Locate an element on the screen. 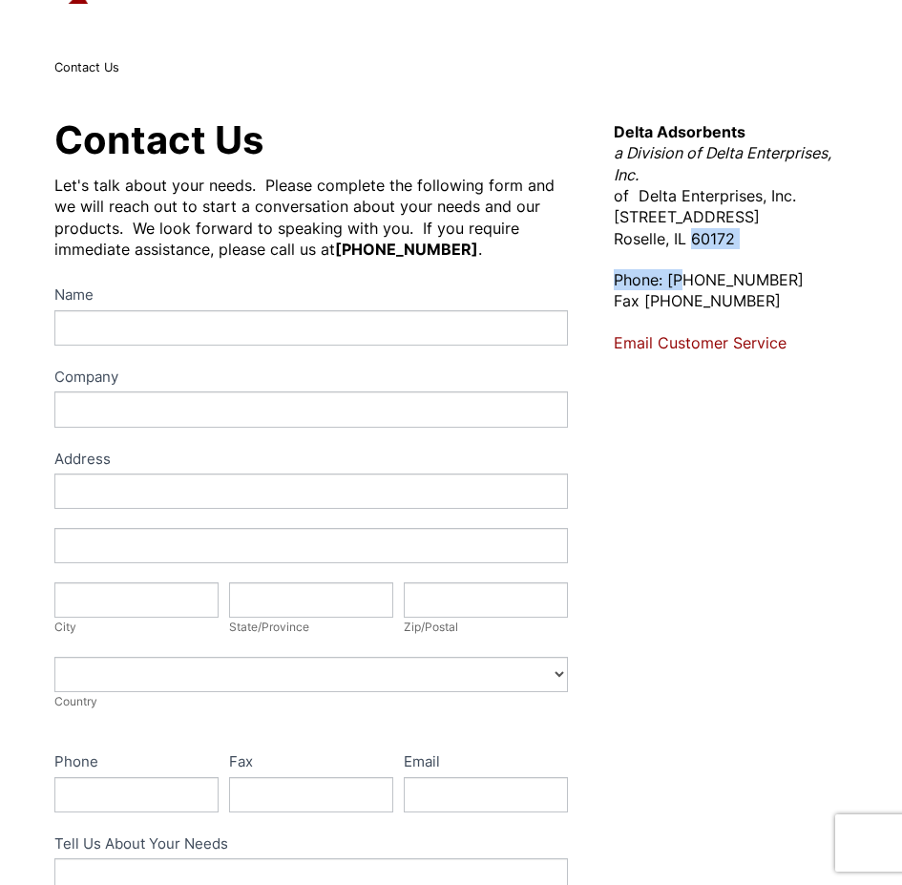  h1: Contact Us is located at coordinates (311, 140).